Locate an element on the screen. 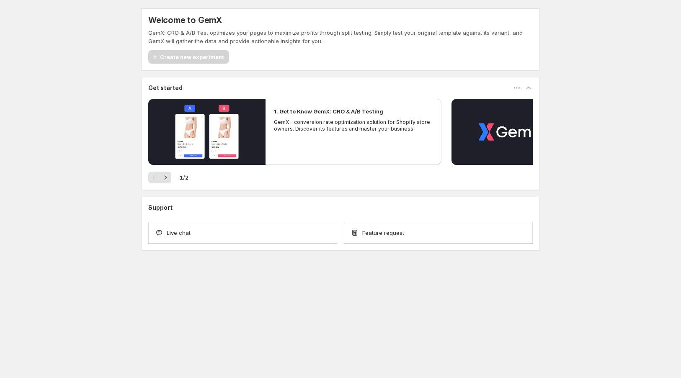 This screenshot has height=378, width=681. p: GemX - conversion rate optimization solution for Shopify store owners. Discover its features and ... is located at coordinates (353, 126).